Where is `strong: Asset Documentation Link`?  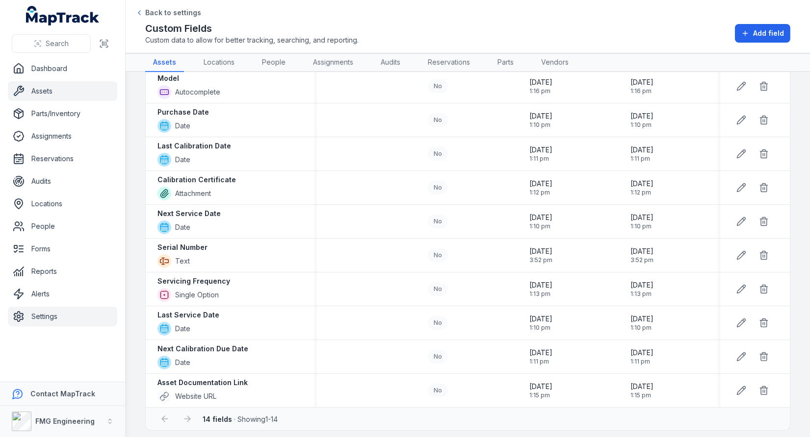 strong: Asset Documentation Link is located at coordinates (203, 383).